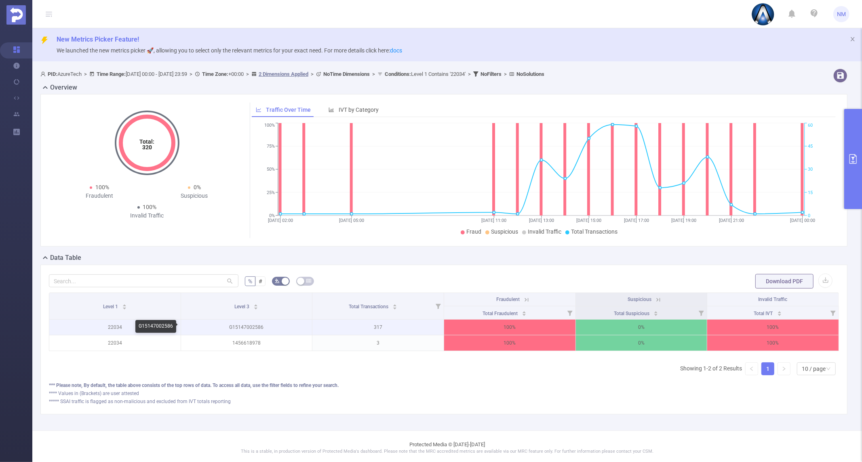  What do you see at coordinates (710, 369) in the screenshot?
I see `li: Showing 1-2 of 2 Results` at bounding box center [710, 369].